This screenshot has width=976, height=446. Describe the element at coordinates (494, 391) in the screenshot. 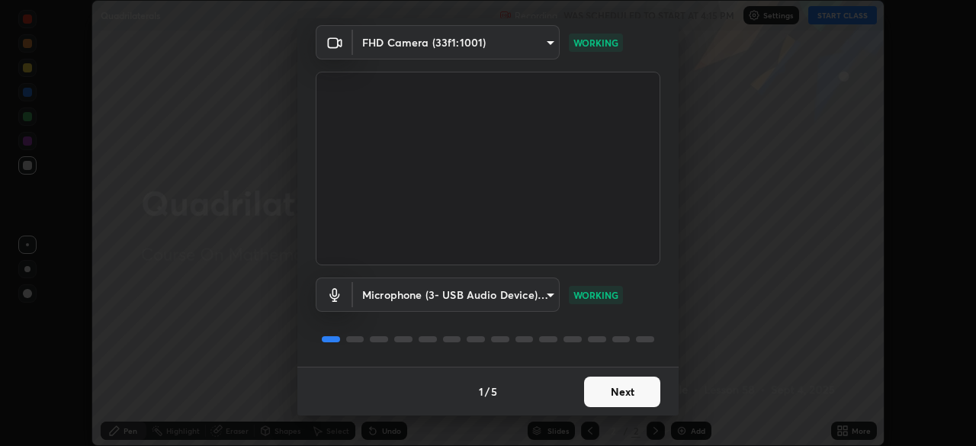

I see `h4: 5` at that location.